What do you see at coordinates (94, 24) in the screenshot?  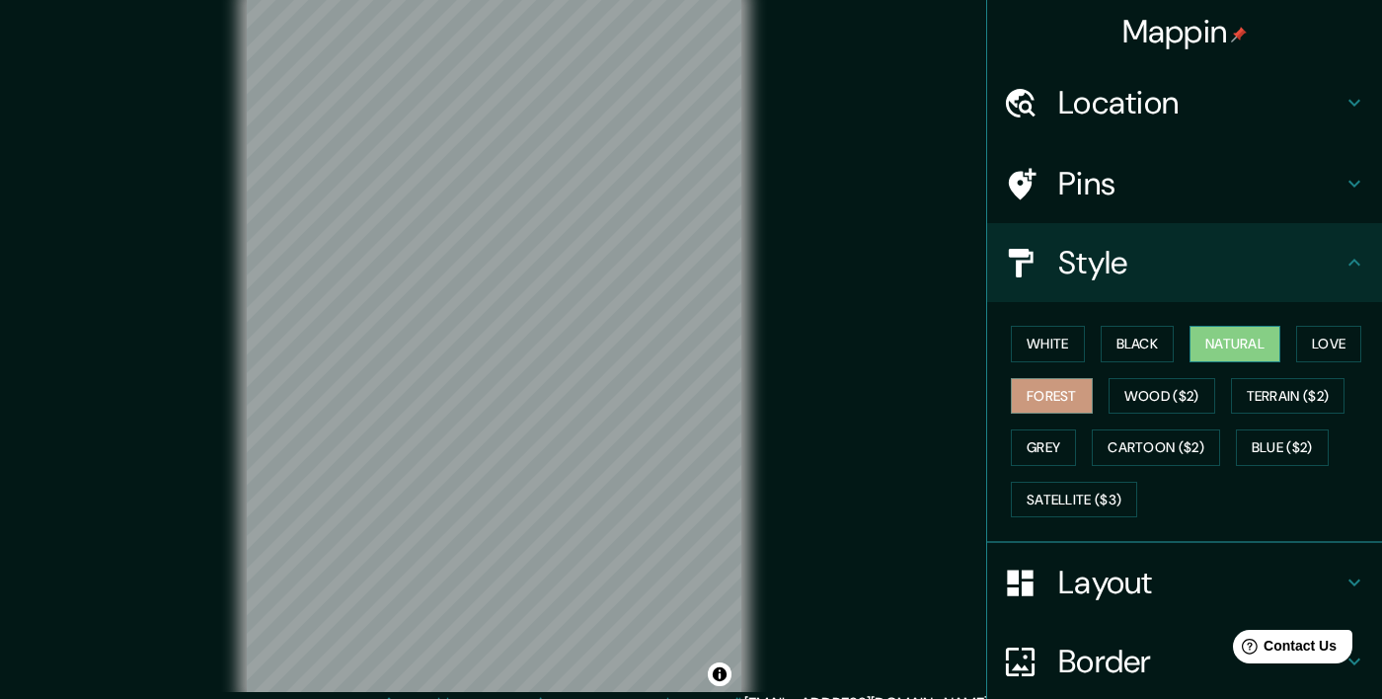 I see `span: Contact Us` at bounding box center [94, 24].